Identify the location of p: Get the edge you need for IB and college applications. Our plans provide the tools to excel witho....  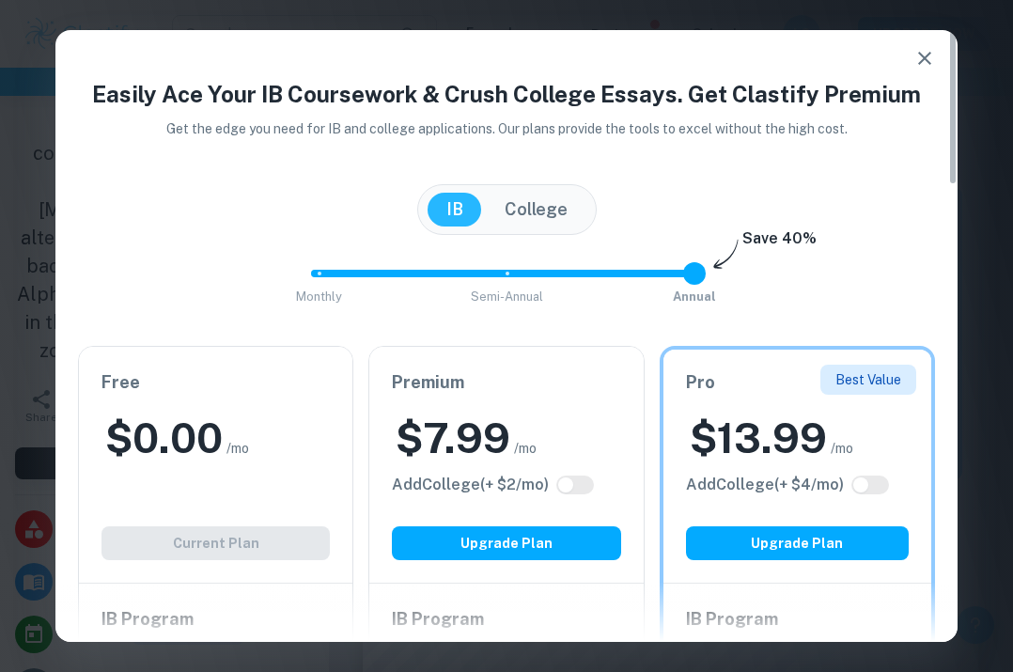
(507, 129).